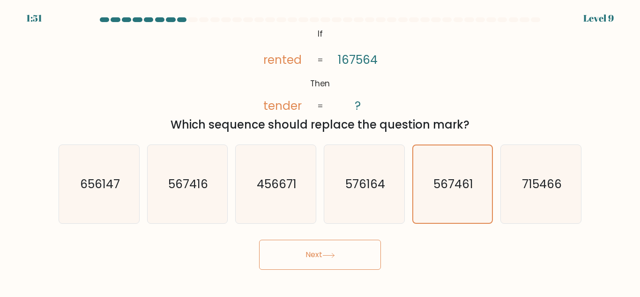  Describe the element at coordinates (282, 59) in the screenshot. I see `tspan: rented` at that location.